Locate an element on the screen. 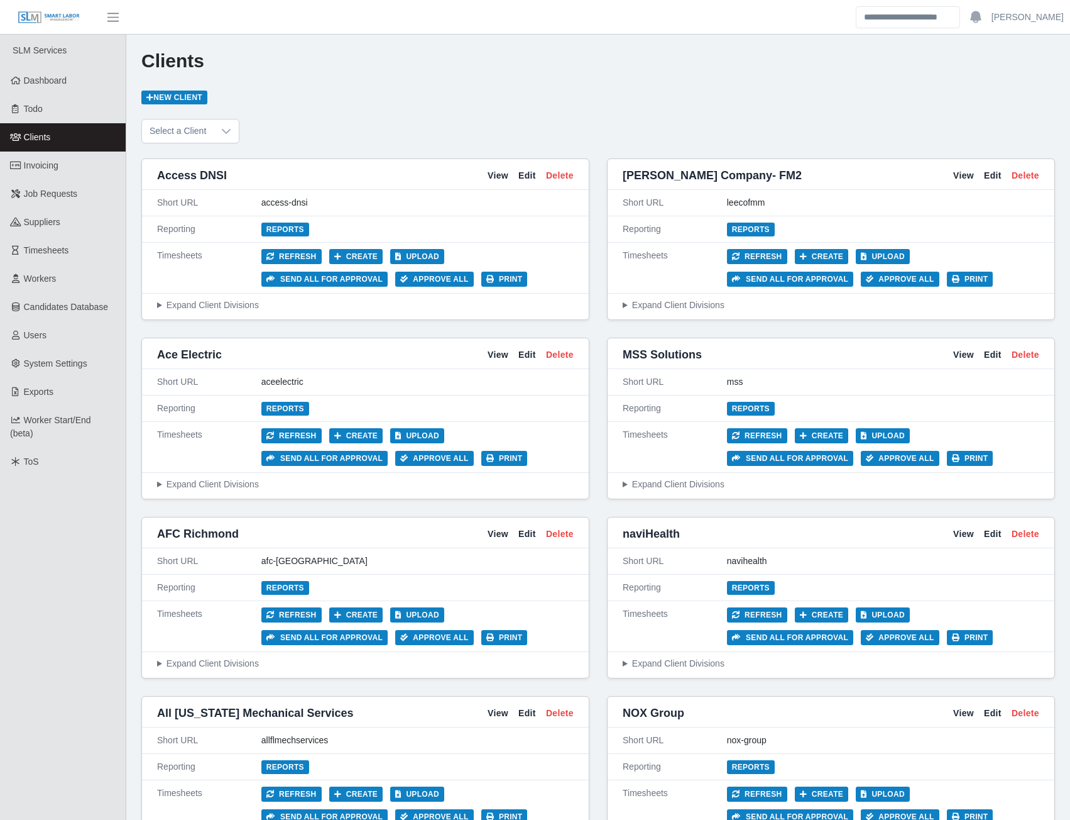  div: nox-group is located at coordinates (883, 740).